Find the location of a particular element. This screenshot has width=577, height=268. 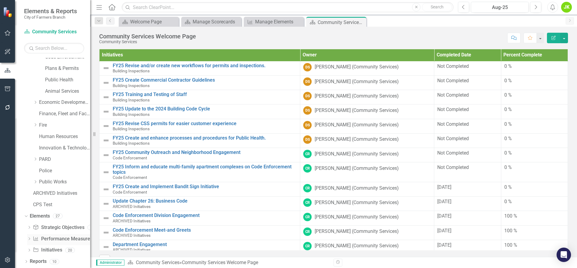

a: Plans & Permits is located at coordinates (68, 68).